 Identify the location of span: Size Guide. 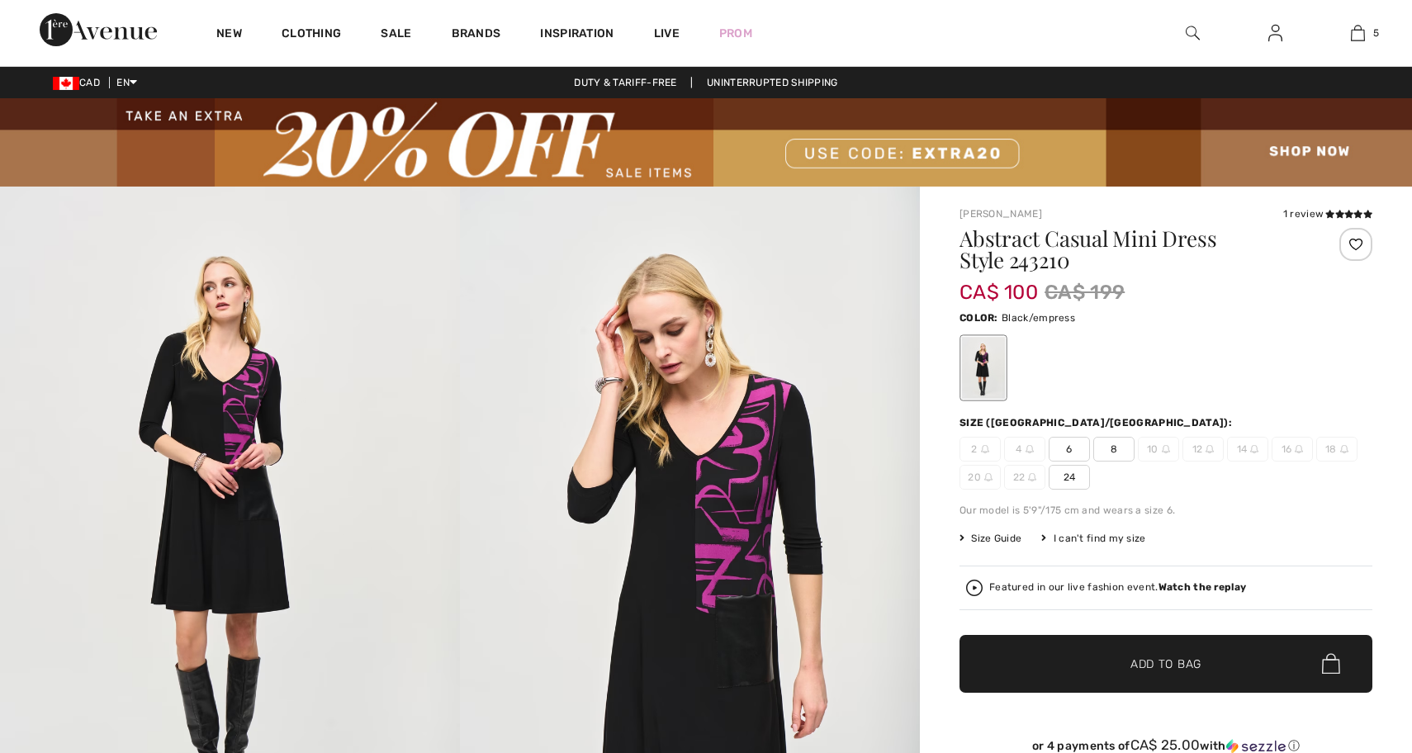
(990, 538).